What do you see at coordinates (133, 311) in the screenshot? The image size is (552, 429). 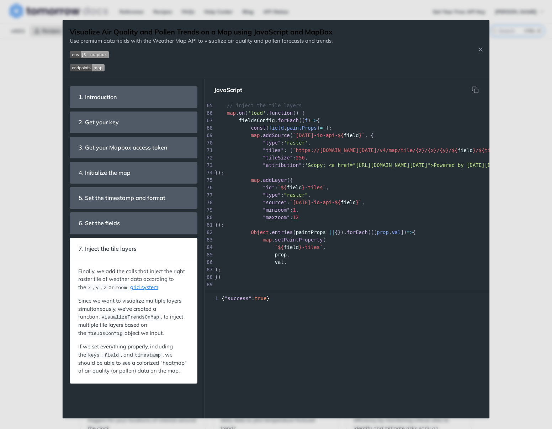 I see `section: 7. Inject the tile layersFinally, we add the calls that inject the right raster tile of weather d...` at bounding box center [133, 311].